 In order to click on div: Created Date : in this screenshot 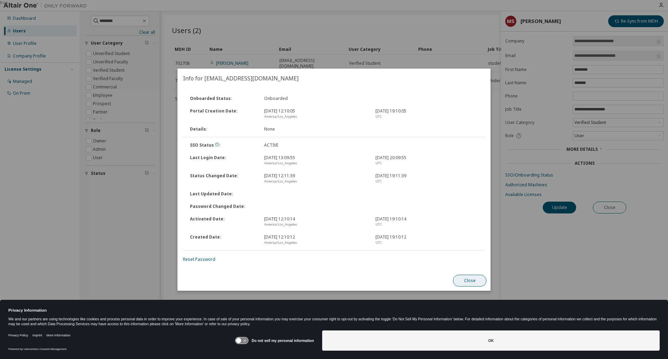, I will do `click(223, 240)`.